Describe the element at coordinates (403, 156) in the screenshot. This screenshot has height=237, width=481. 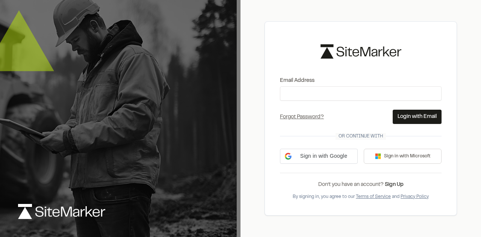
I see `button: Sign in with Microsoft` at that location.